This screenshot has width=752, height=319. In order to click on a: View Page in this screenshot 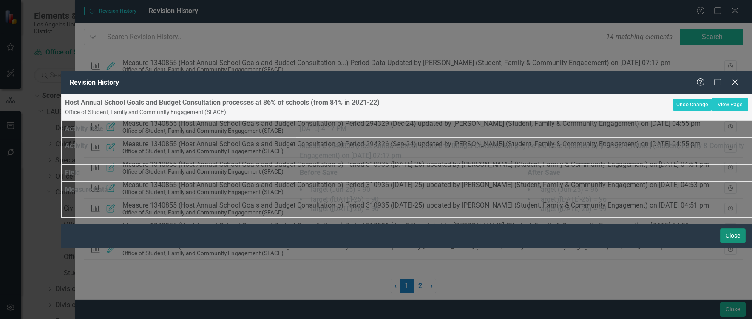, I will do `click(730, 105)`.